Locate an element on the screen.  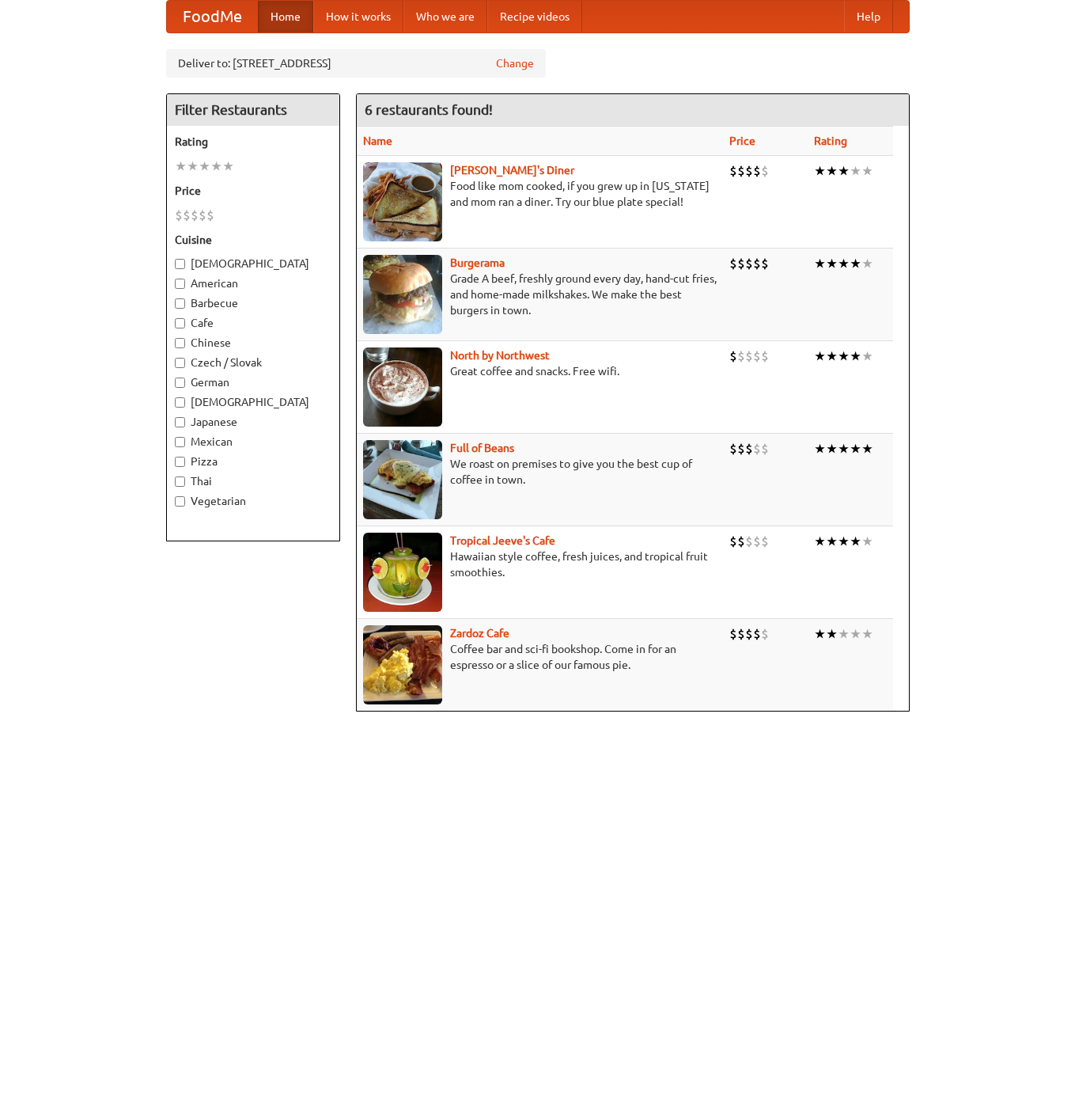
a: Burgerama is located at coordinates (477, 263).